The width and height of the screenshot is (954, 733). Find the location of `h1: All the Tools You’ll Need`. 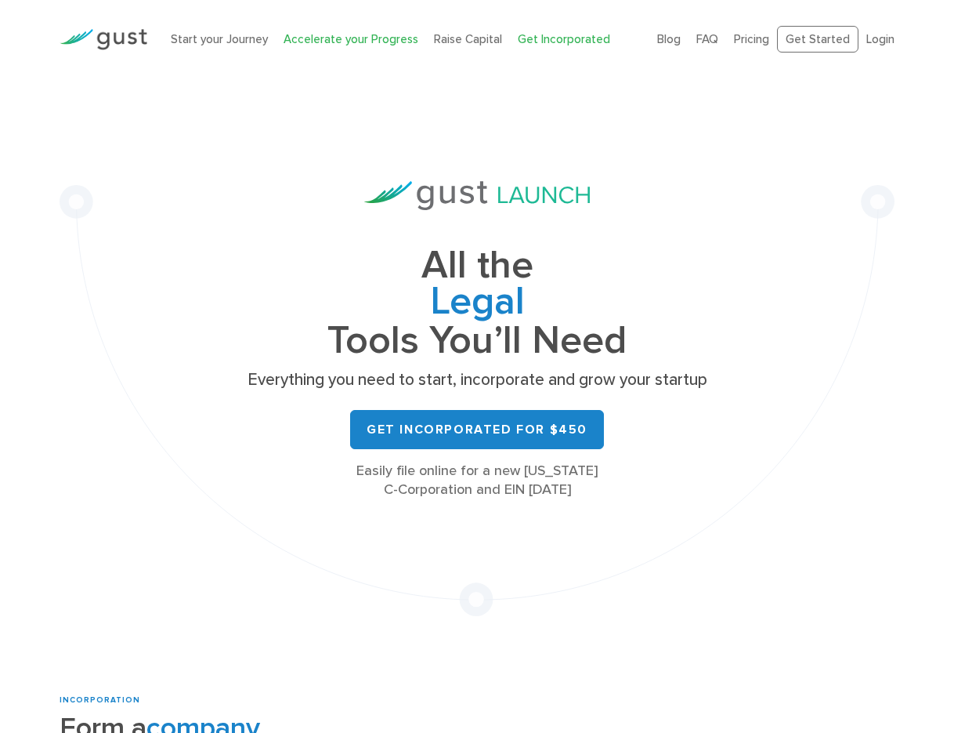

h1: All the Tools You’ll Need is located at coordinates (477, 302).